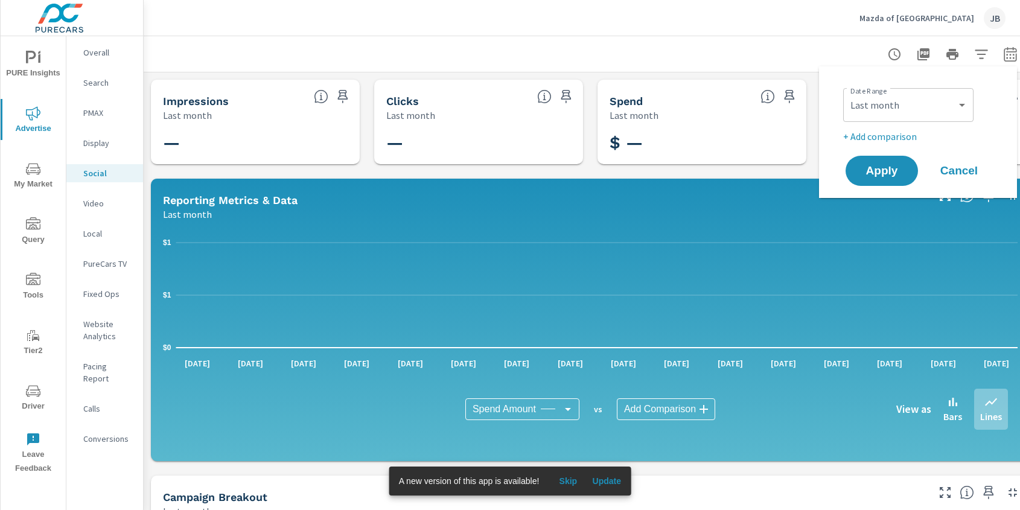  What do you see at coordinates (108, 233) in the screenshot?
I see `p: Local` at bounding box center [108, 233].